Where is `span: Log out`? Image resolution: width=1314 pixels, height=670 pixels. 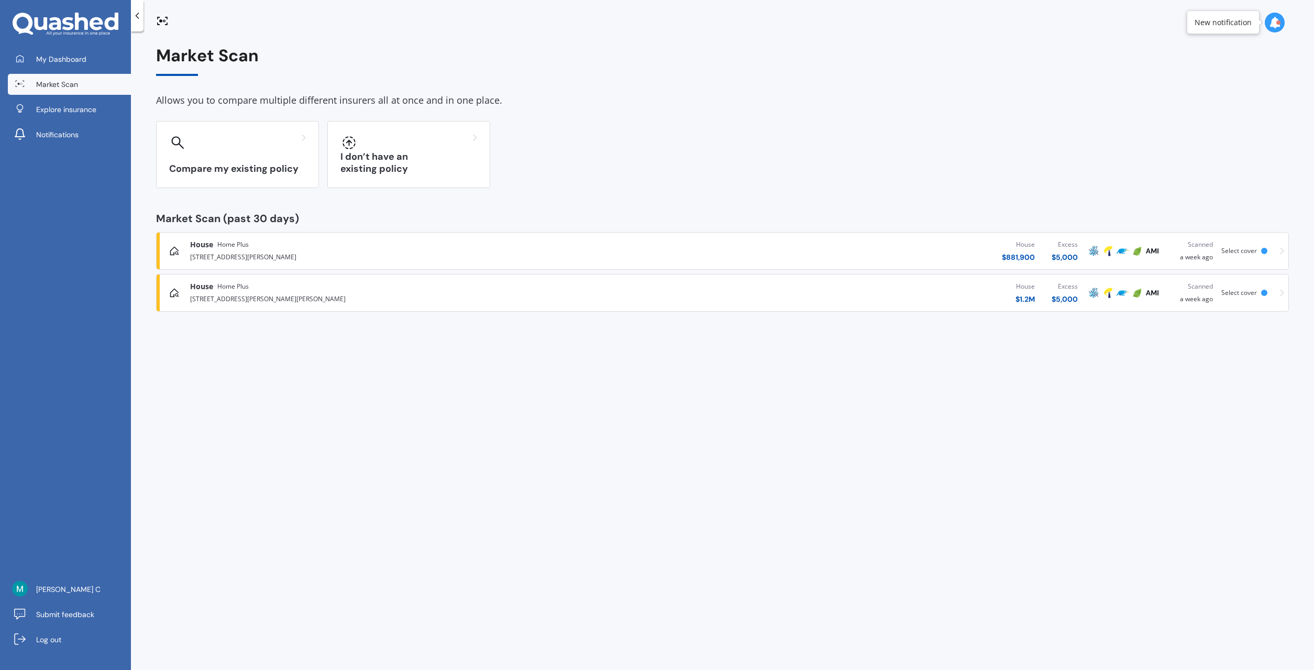 span: Log out is located at coordinates (49, 640).